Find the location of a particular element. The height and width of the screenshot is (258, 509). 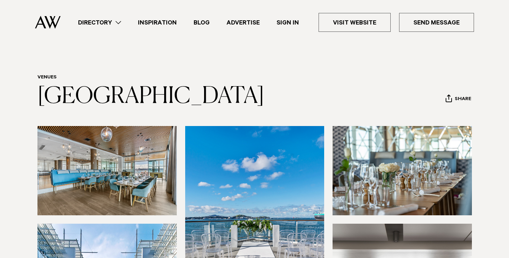

a: Venues is located at coordinates (47, 78).